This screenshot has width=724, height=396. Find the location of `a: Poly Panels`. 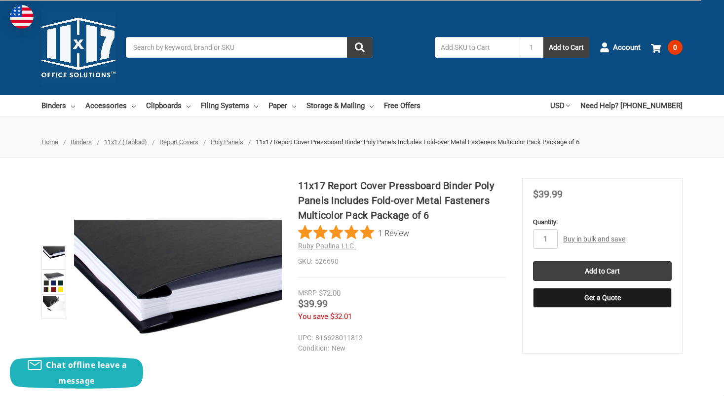

a: Poly Panels is located at coordinates (227, 142).